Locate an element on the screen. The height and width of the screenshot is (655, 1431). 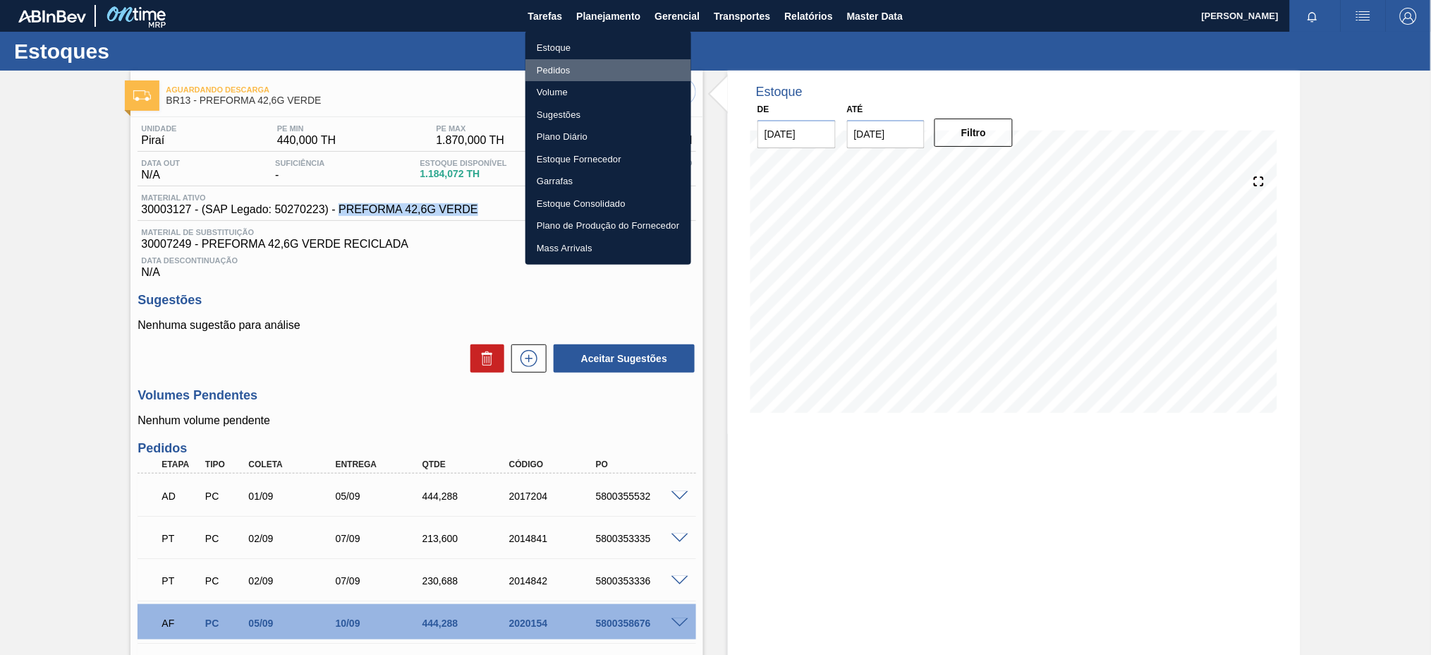
a: Volume is located at coordinates (608, 92).